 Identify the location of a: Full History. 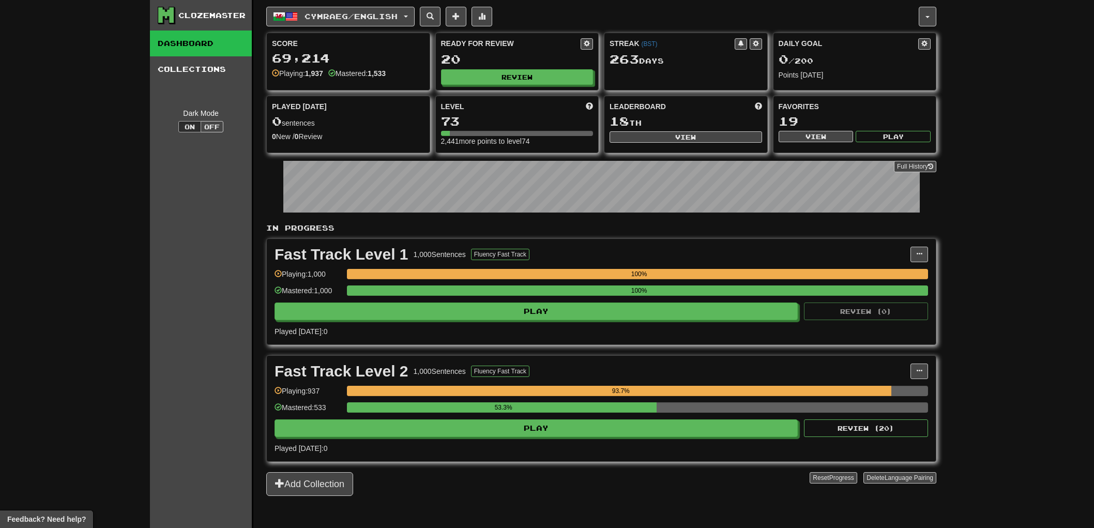
(915, 167).